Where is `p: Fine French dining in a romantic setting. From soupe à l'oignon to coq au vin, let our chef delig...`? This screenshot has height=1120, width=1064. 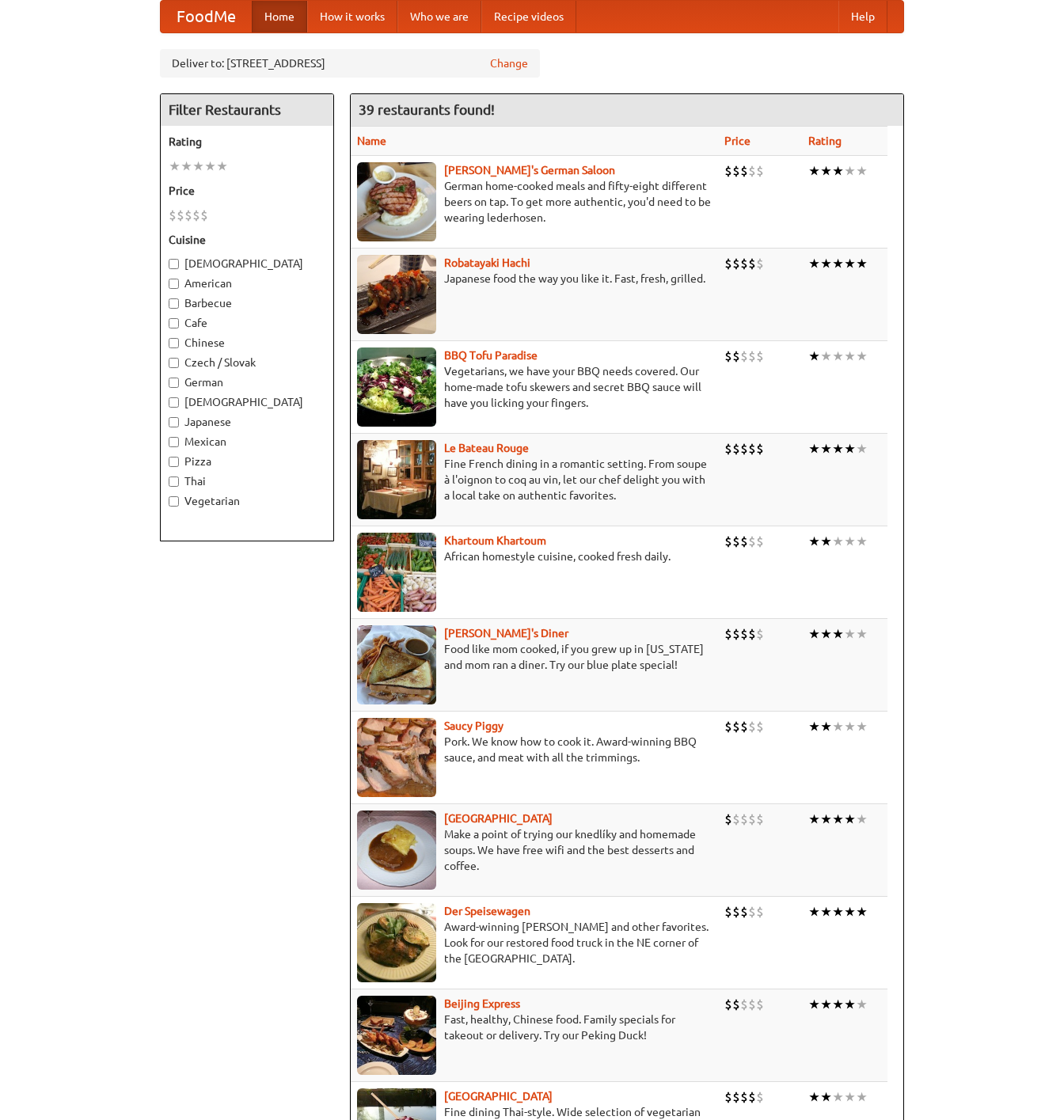
p: Fine French dining in a romantic setting. From soupe à l'oignon to coq au vin, let our chef delig... is located at coordinates (534, 480).